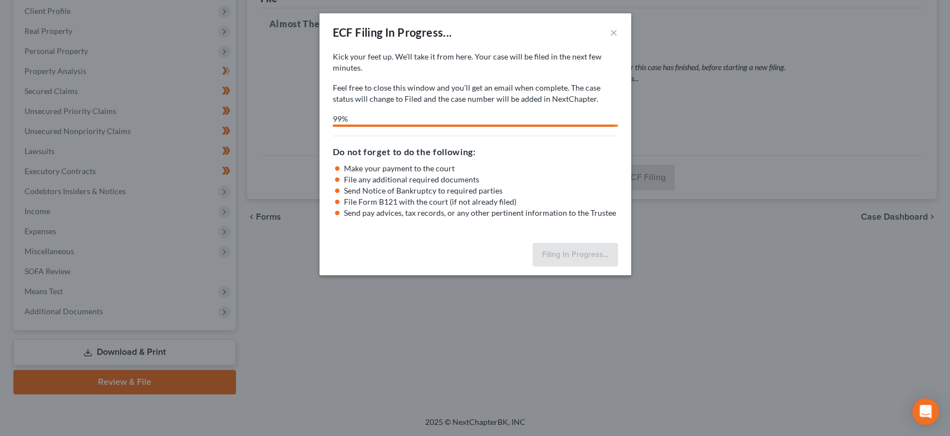 The height and width of the screenshot is (436, 950). Describe the element at coordinates (481, 213) in the screenshot. I see `li: Send pay advices, tax records, or any other pertinent information to the Trustee` at that location.